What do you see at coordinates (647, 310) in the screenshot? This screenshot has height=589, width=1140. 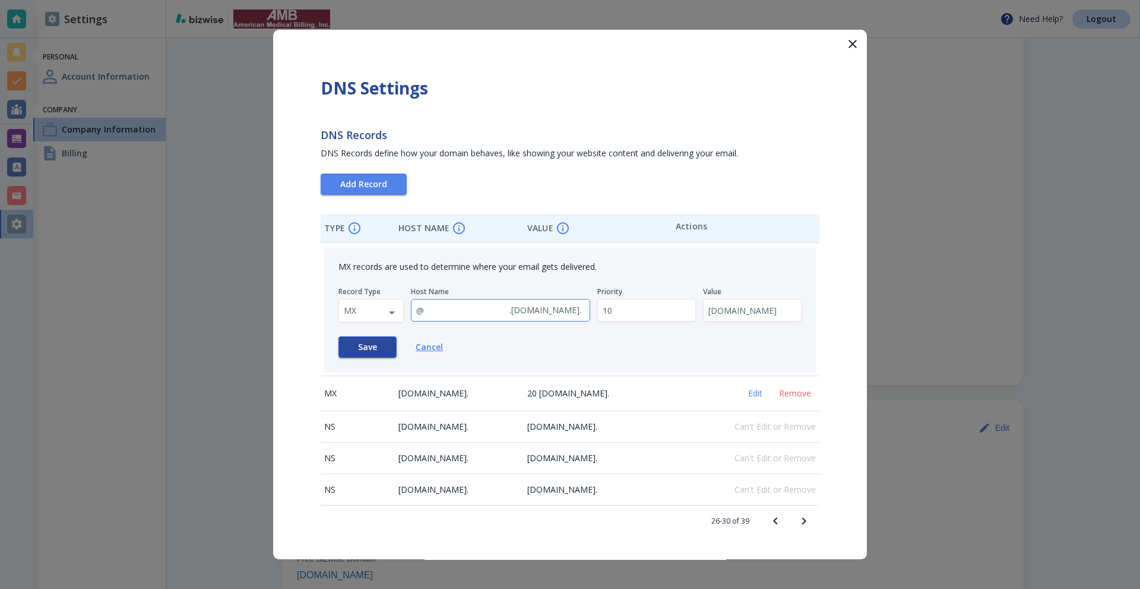 I see `input: 0 or greater` at bounding box center [647, 310].